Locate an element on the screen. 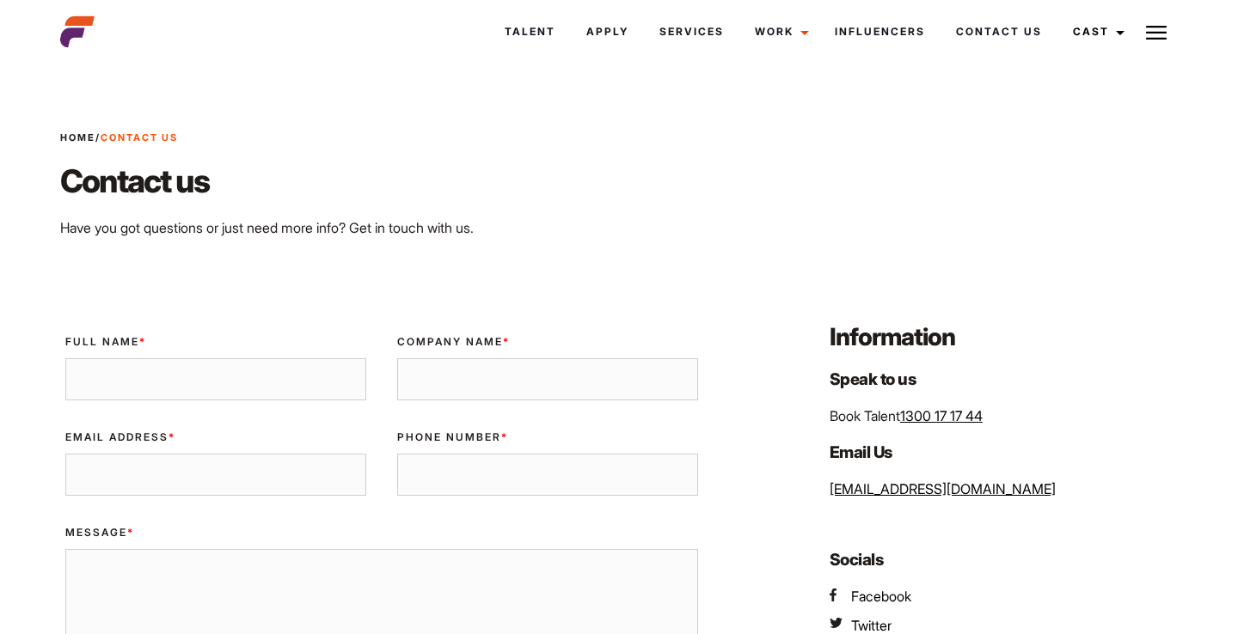 This screenshot has height=634, width=1238. strong: Contact Us is located at coordinates (139, 138).